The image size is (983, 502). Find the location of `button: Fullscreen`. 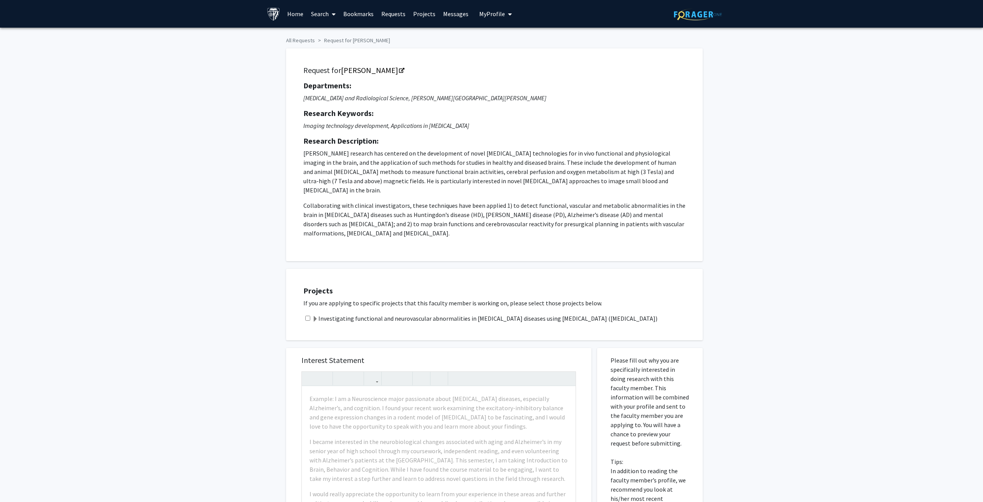

button: Fullscreen is located at coordinates (567, 378).